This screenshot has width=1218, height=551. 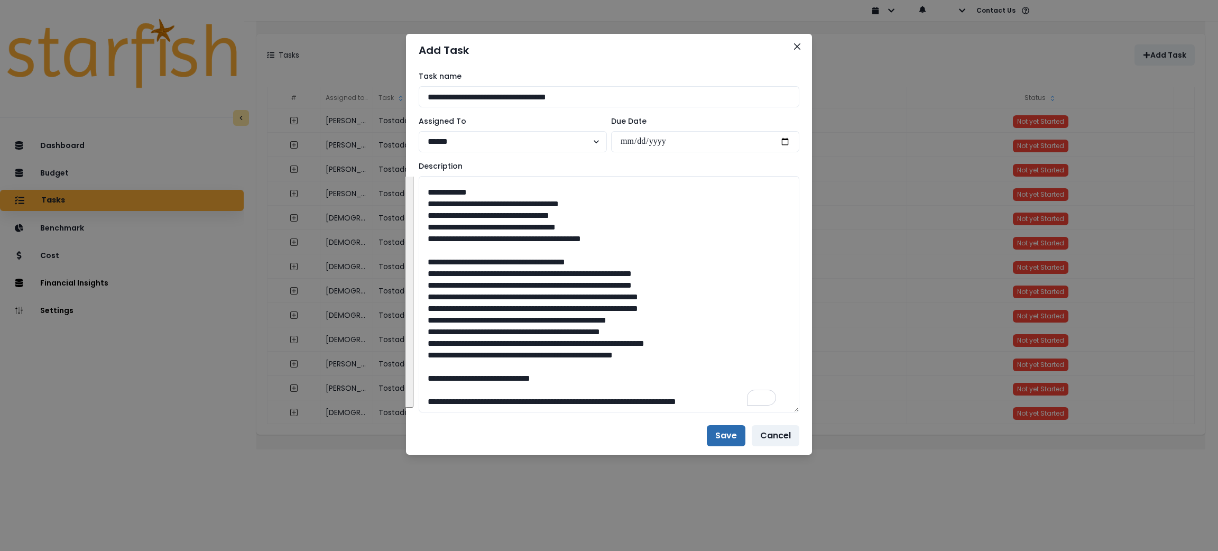 I want to click on label: Due Date, so click(x=702, y=121).